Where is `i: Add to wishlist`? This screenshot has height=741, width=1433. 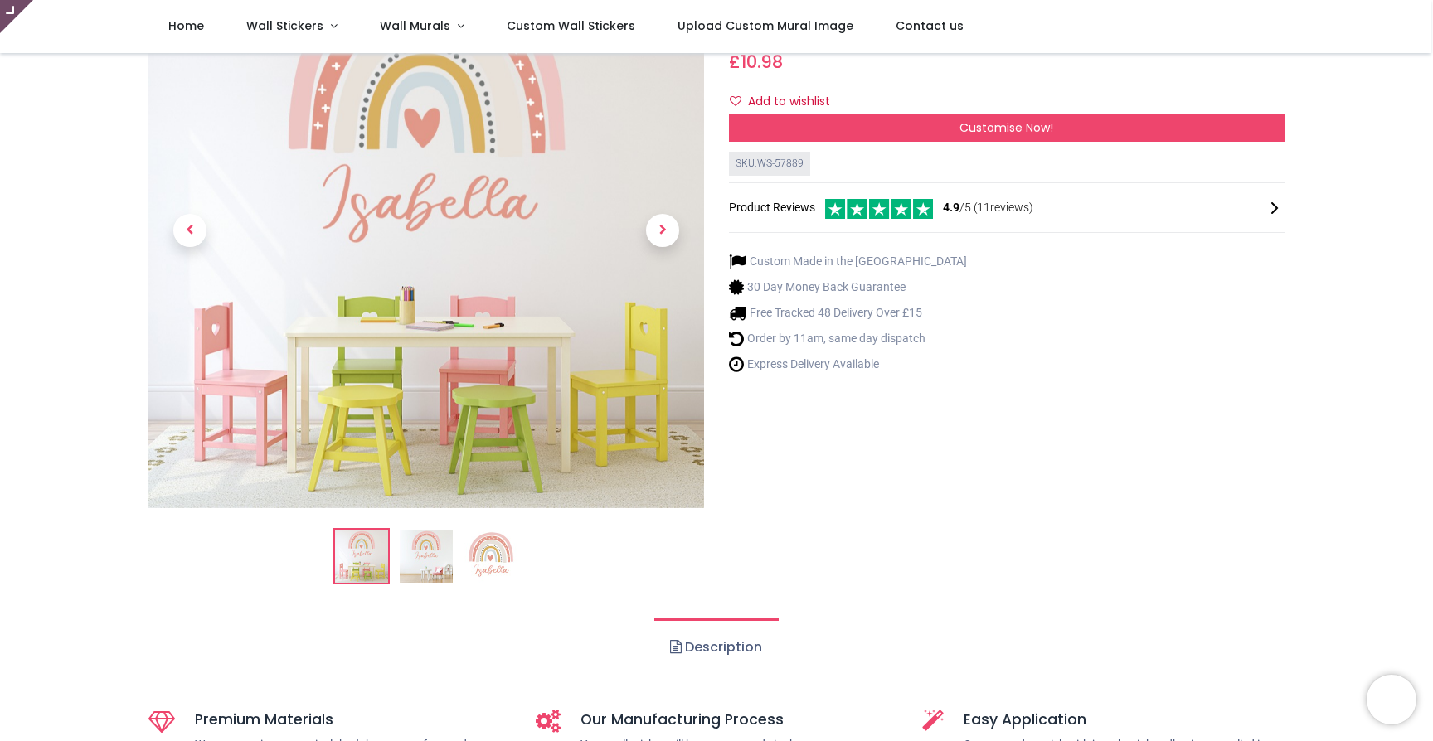 i: Add to wishlist is located at coordinates (735, 101).